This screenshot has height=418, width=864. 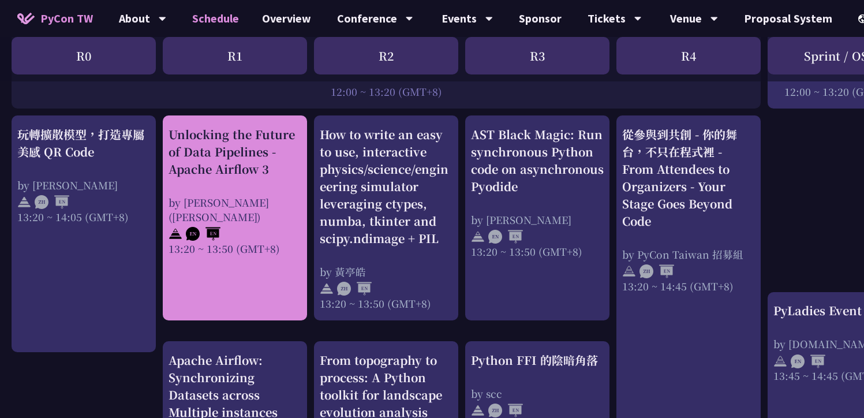 I want to click on div: Unlocking the Future of Data Pipelines - Apache Airflow 3, so click(x=235, y=152).